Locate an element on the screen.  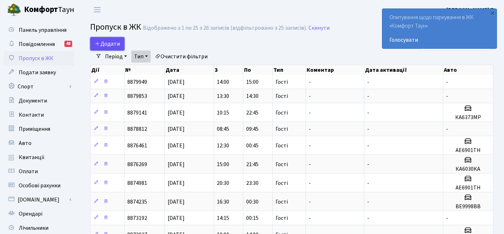
span: Особові рахунки is located at coordinates (40, 186).